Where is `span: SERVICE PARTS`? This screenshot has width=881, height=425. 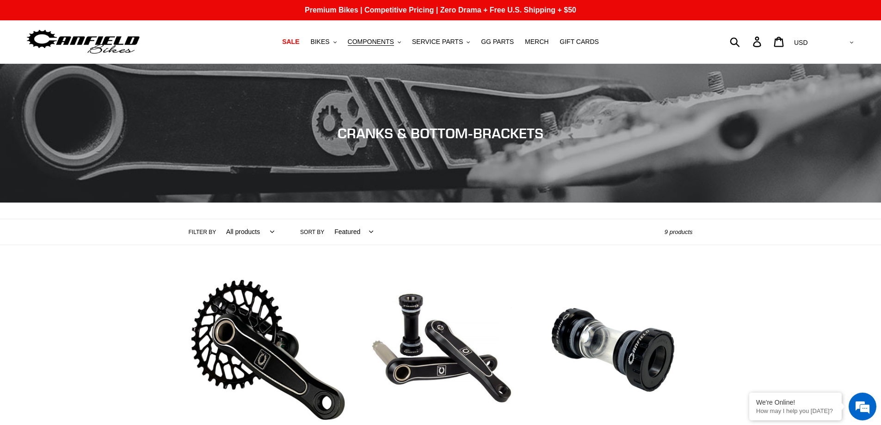 span: SERVICE PARTS is located at coordinates (437, 42).